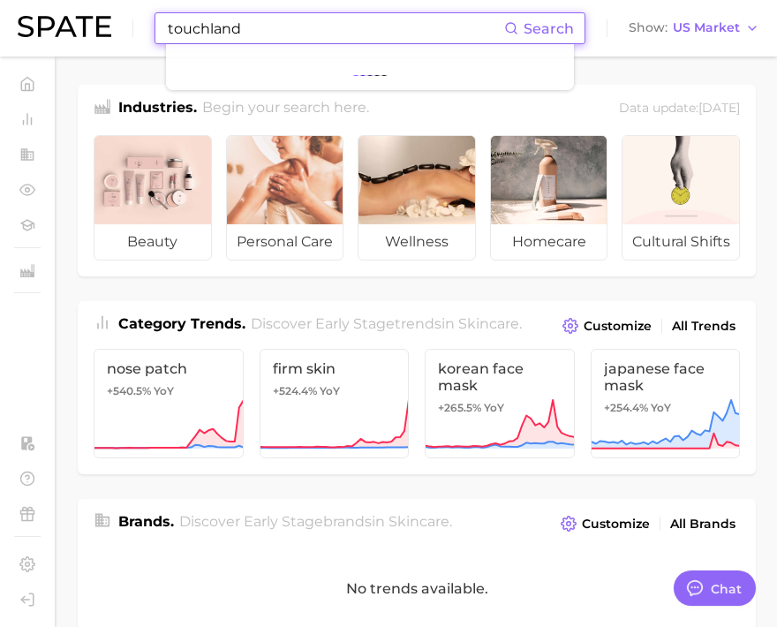  I want to click on span: US Market, so click(707, 27).